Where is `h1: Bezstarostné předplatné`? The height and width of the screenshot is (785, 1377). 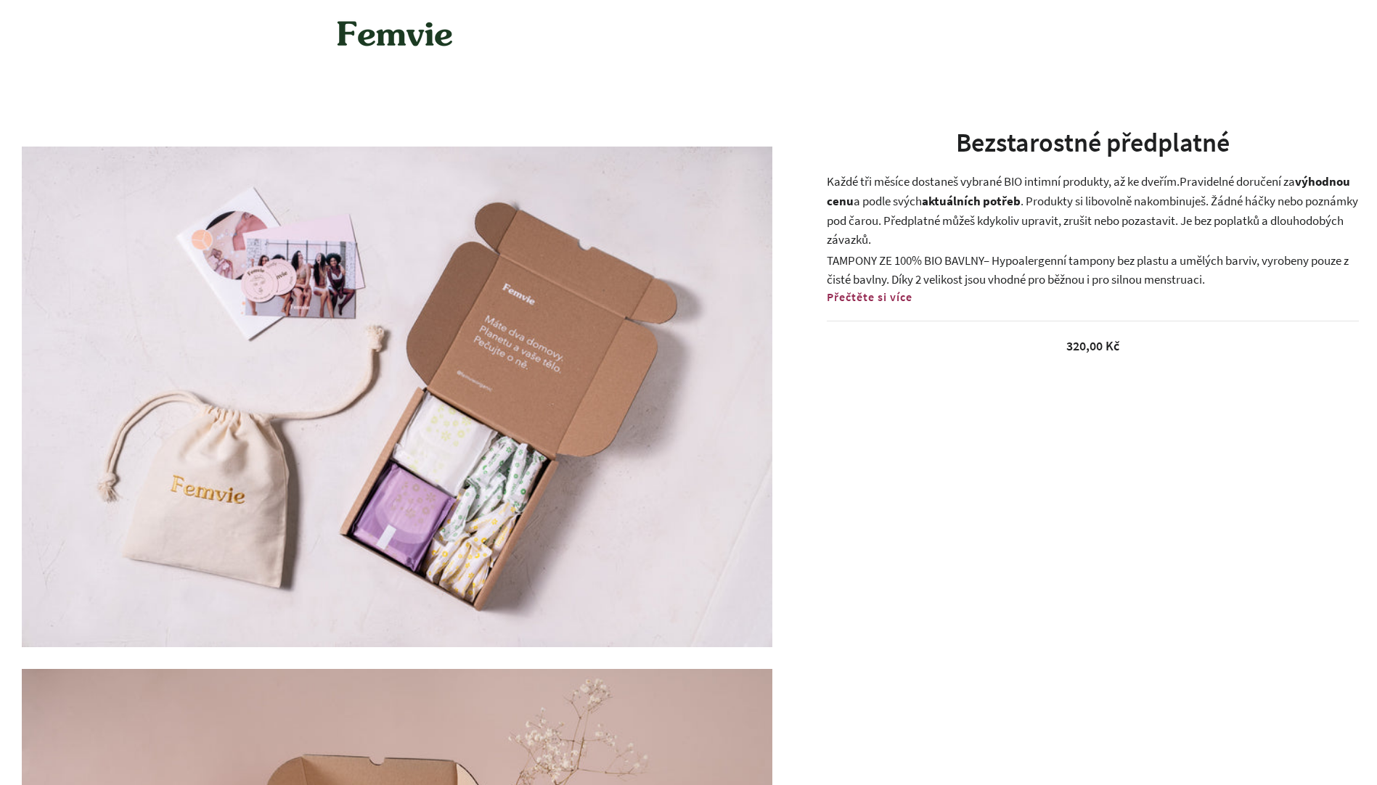
h1: Bezstarostné předplatné is located at coordinates (1093, 143).